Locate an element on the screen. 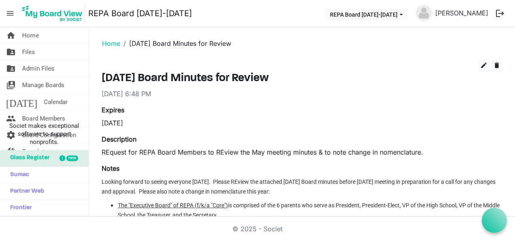  span: Partner Web is located at coordinates (25, 191).